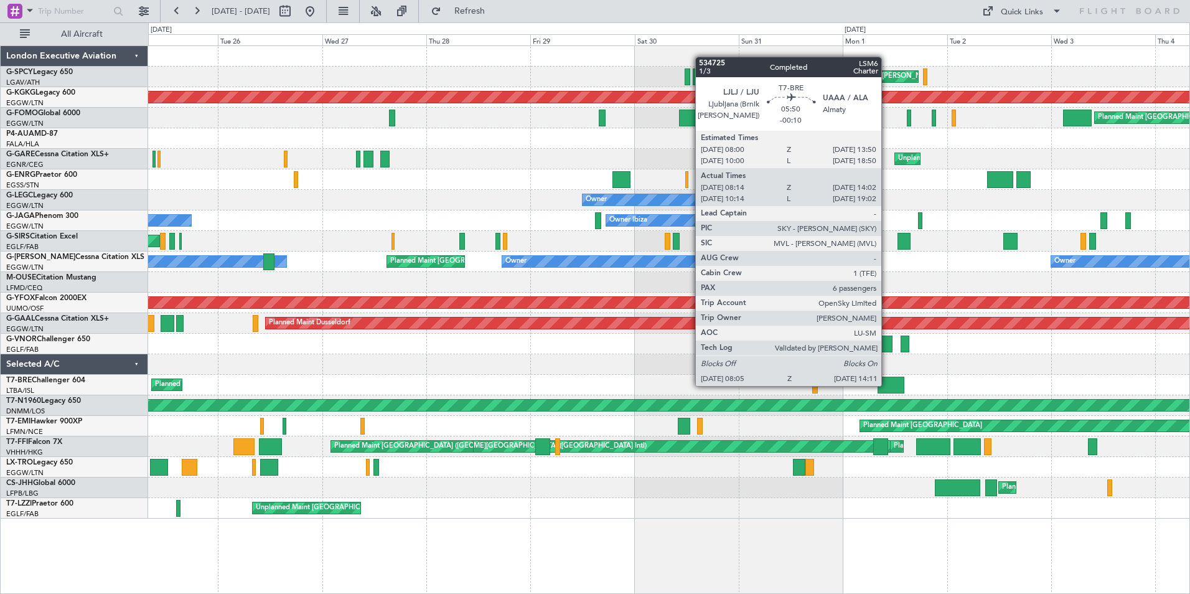  Describe the element at coordinates (51, 278) in the screenshot. I see `a: M-OUSECitation Mustang` at that location.